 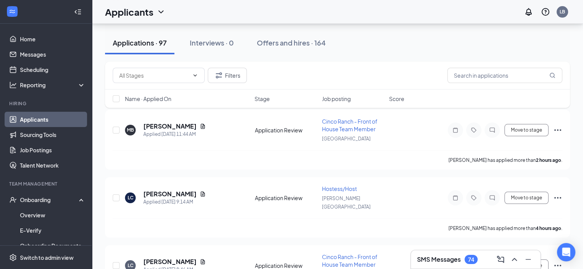 I want to click on svg: WorkstreamLogo, so click(x=12, y=11).